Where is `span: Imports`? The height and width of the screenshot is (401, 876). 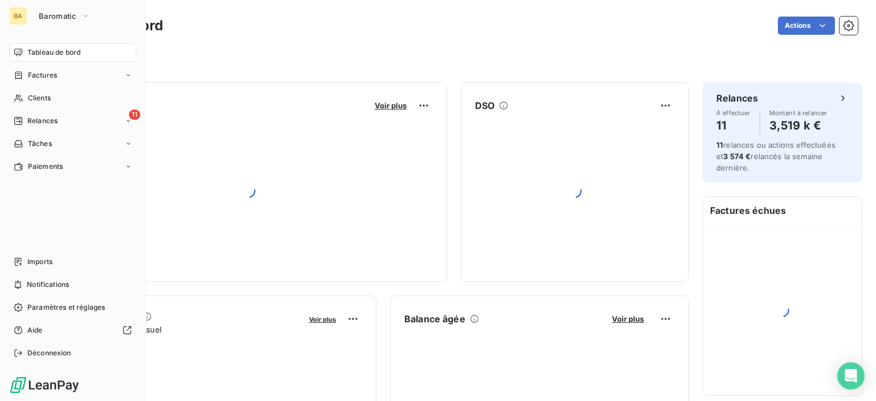 span: Imports is located at coordinates (40, 262).